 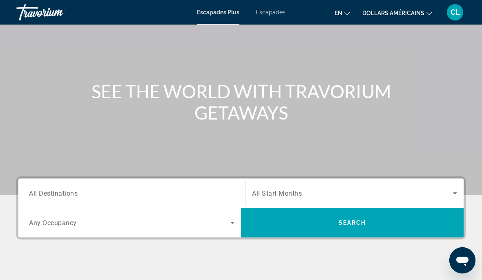 What do you see at coordinates (455, 12) in the screenshot?
I see `button: Menu utilisateur` at bounding box center [455, 12].